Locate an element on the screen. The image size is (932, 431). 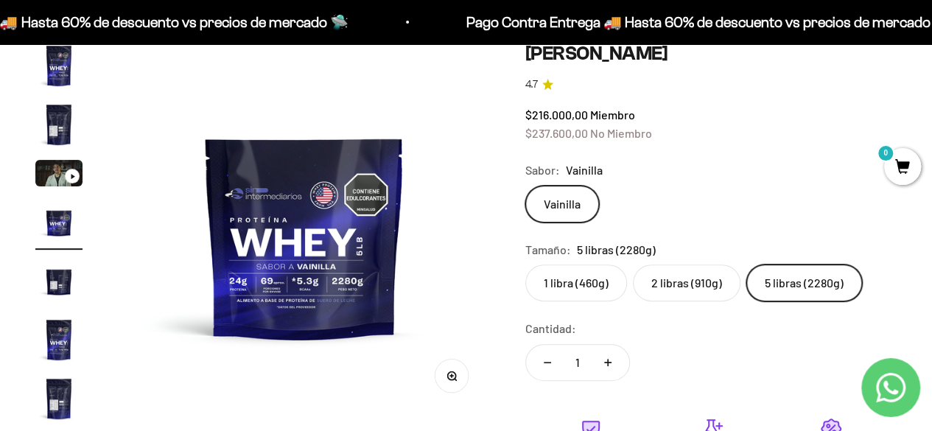
legend: Sabor: is located at coordinates (542, 170).